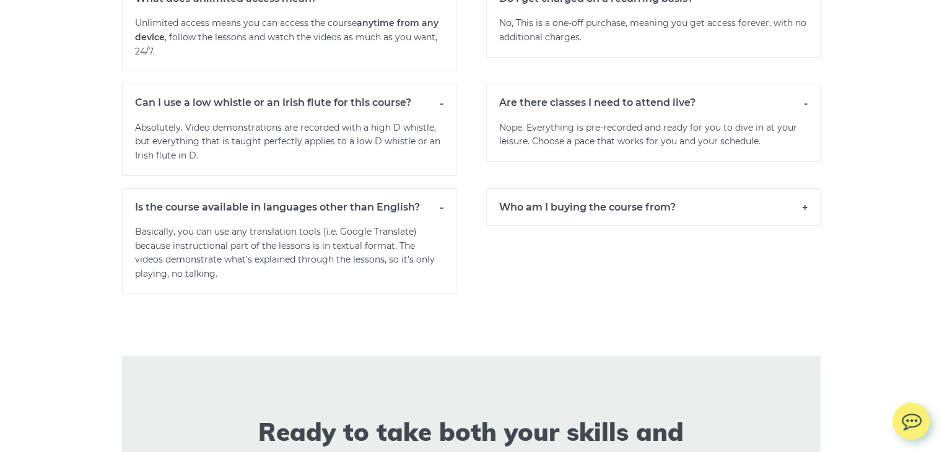  What do you see at coordinates (911, 418) in the screenshot?
I see `img: chat.svg` at bounding box center [911, 418].